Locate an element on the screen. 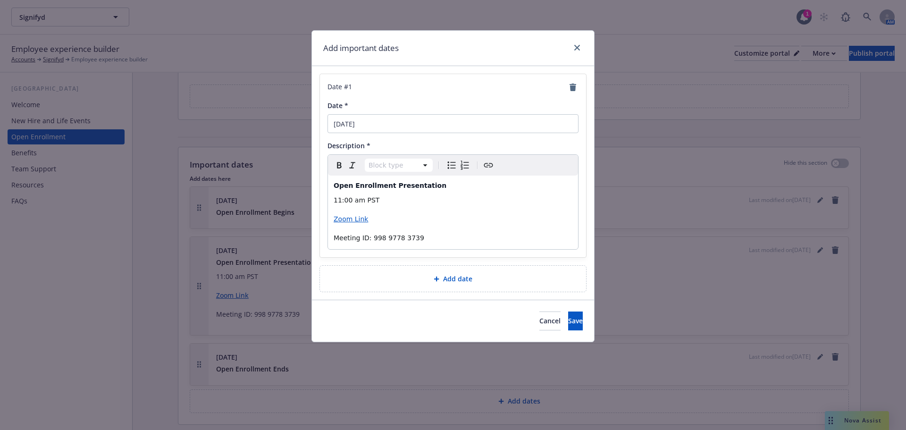  a: Zoom Link is located at coordinates (350, 219).